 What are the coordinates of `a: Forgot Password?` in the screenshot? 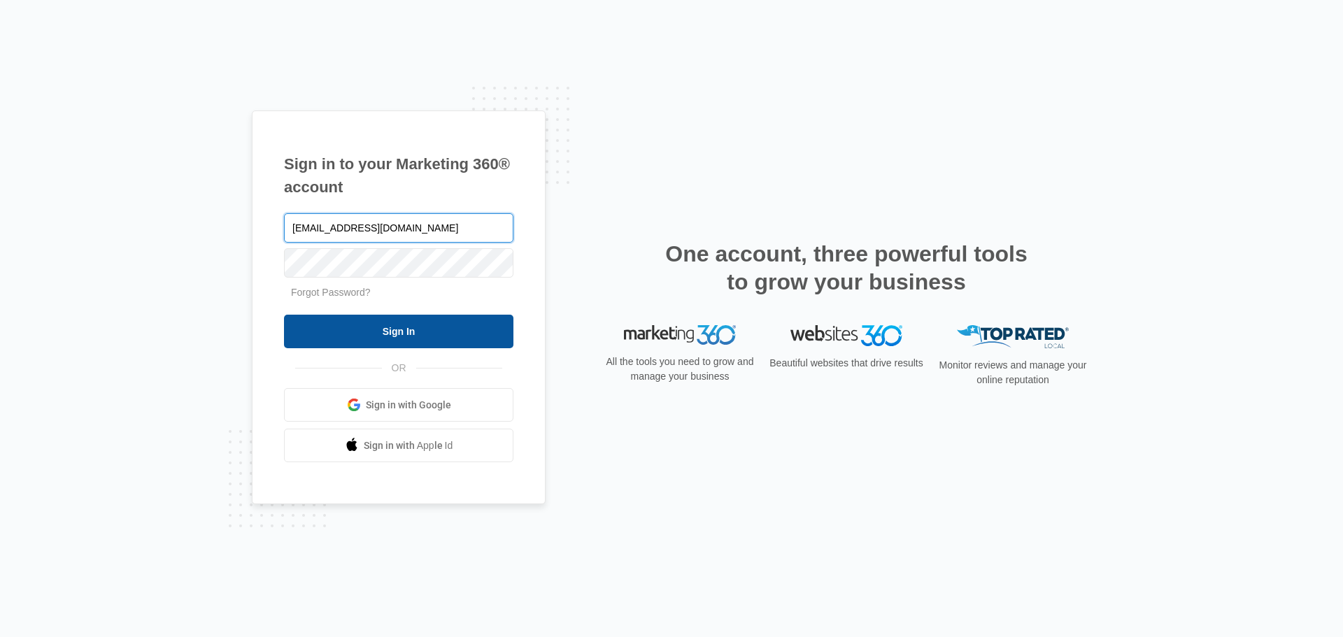 It's located at (331, 292).